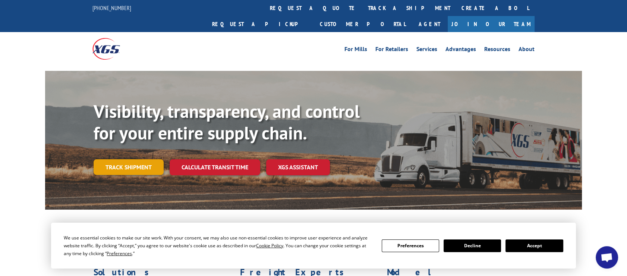 This screenshot has height=276, width=627. I want to click on a: For Mills, so click(356, 50).